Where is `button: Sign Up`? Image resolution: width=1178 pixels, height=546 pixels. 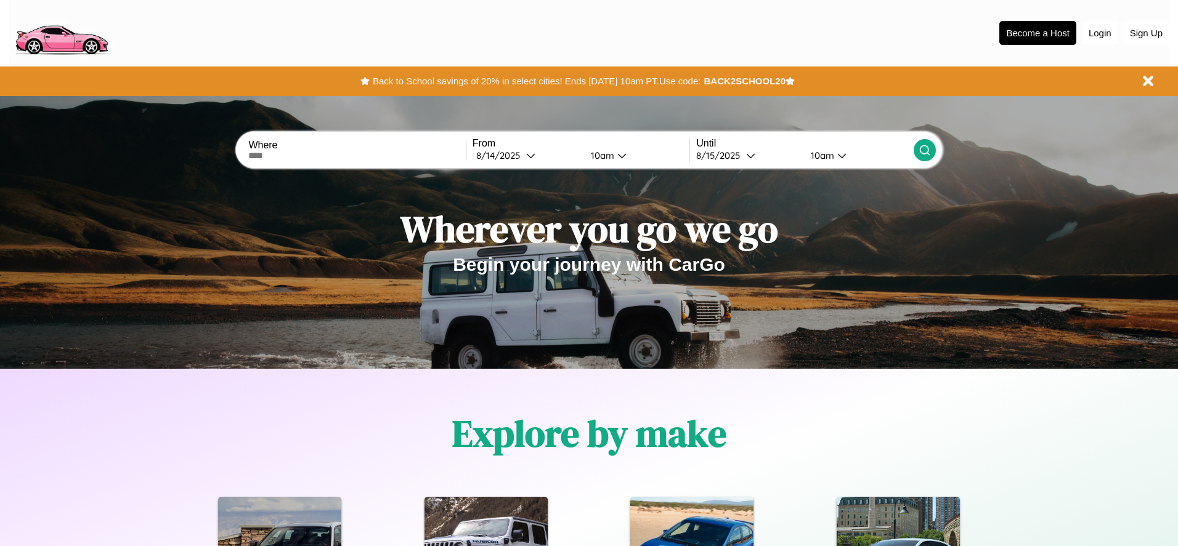 button: Sign Up is located at coordinates (1146, 33).